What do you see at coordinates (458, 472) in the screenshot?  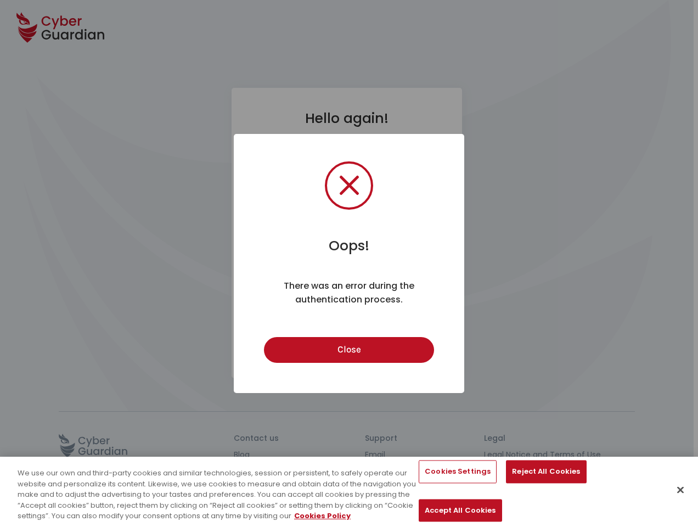 I see `button: Cookies Settings, Opens the preference center dialog` at bounding box center [458, 472].